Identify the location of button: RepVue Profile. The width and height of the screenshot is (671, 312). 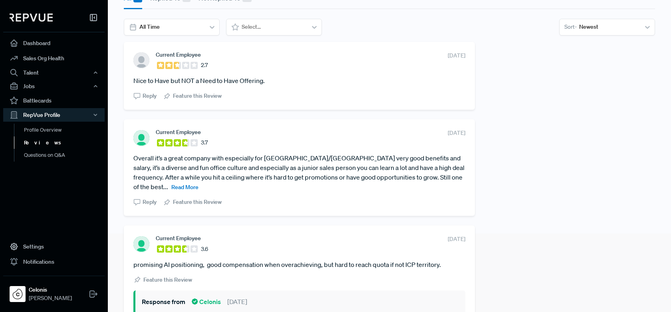
(54, 115).